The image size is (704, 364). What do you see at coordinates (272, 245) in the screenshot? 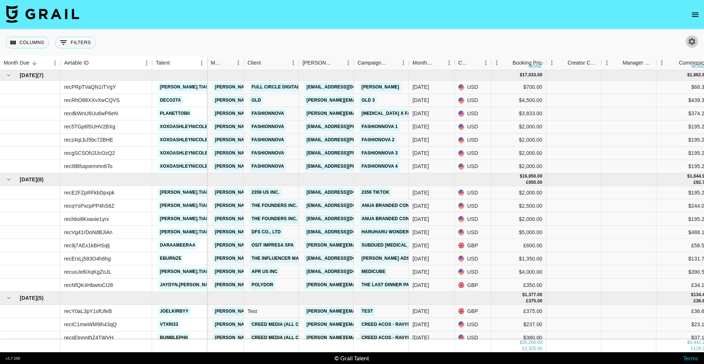
I see `a: OSIT IMPRESA SPA` at bounding box center [272, 245].